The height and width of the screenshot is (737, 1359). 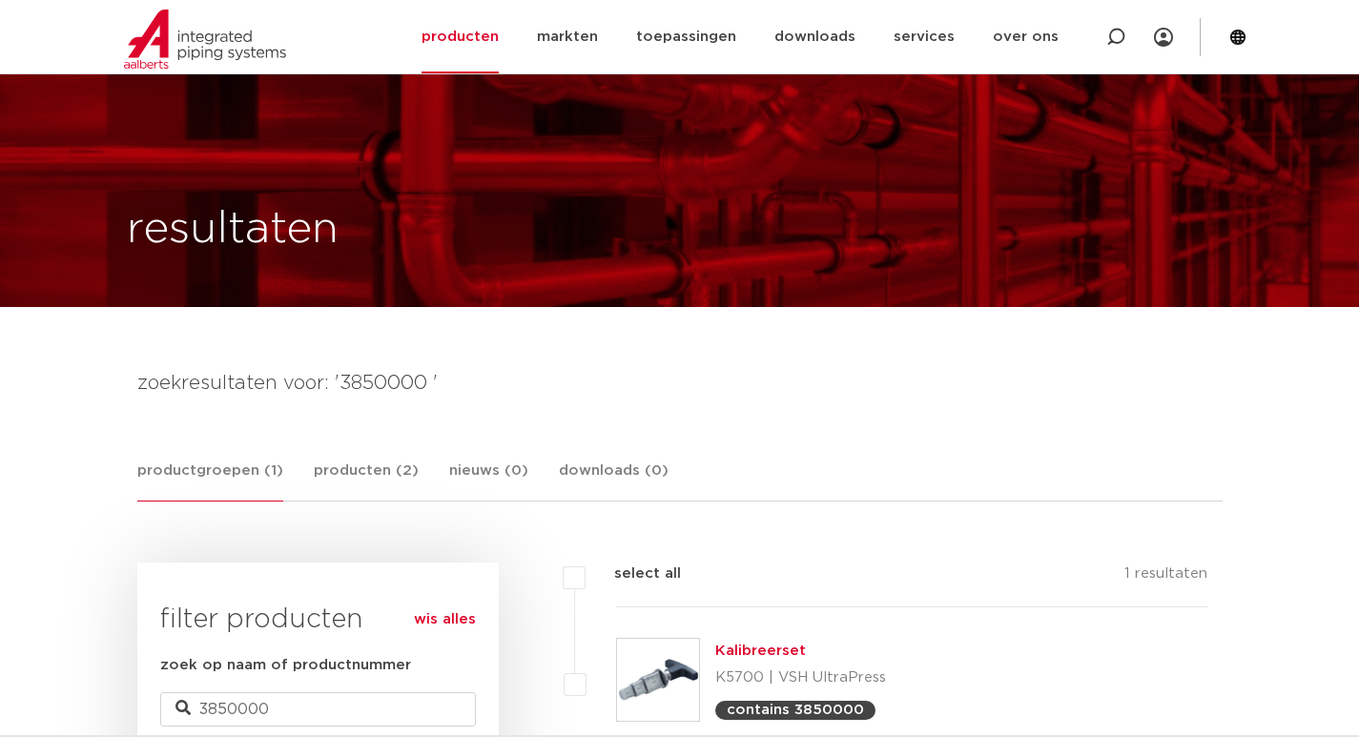 I want to click on label: select all, so click(x=633, y=574).